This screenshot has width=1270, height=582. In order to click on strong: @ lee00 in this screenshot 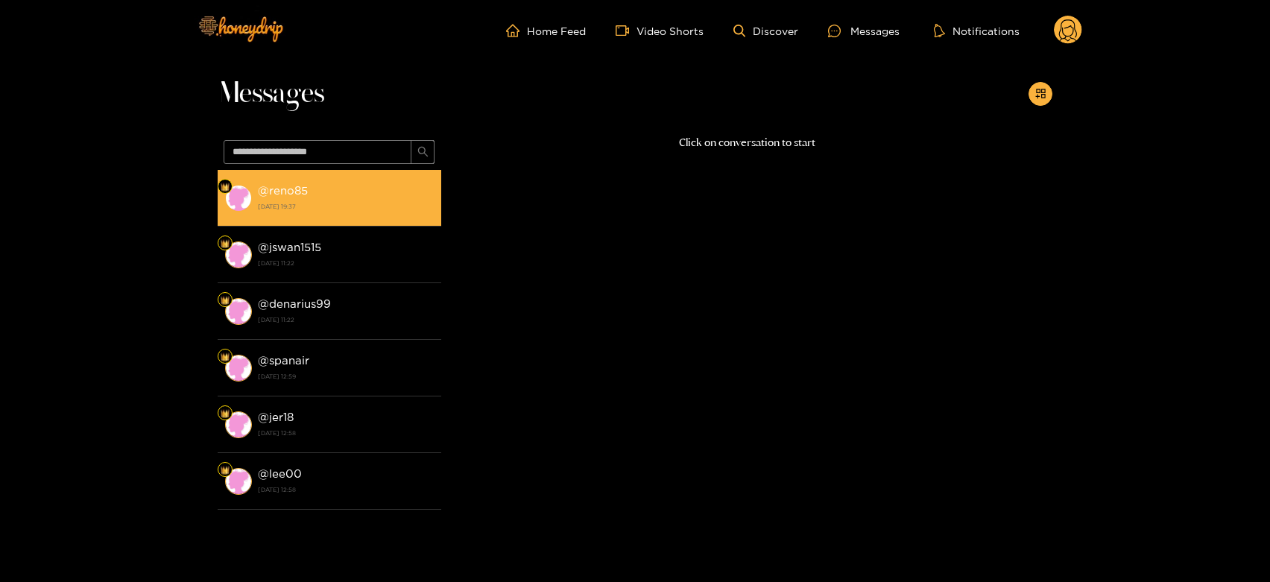, I will do `click(279, 473)`.